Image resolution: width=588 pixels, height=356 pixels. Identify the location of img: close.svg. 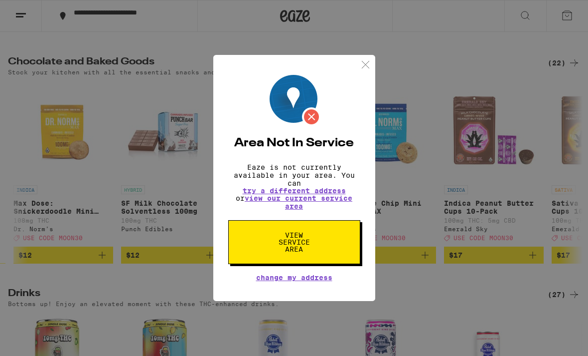
(366, 64).